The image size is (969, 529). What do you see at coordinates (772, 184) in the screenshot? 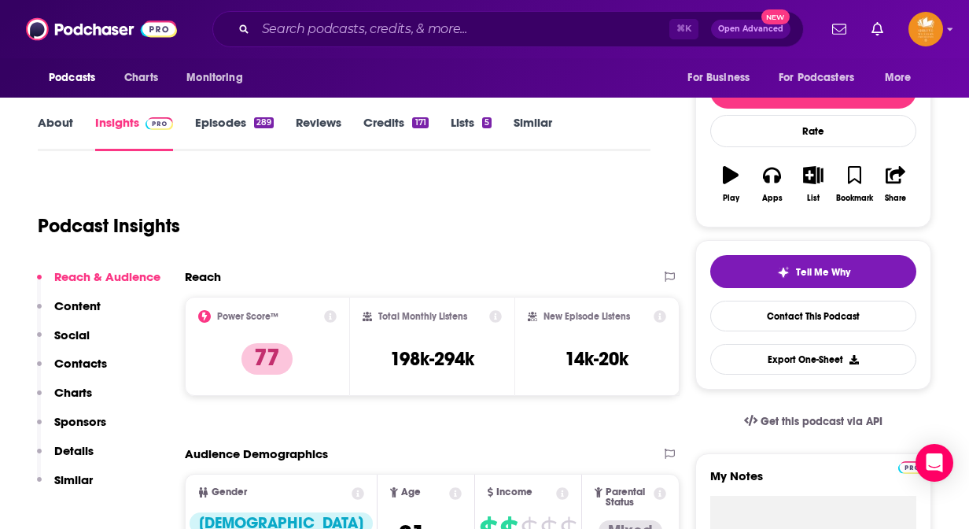
I see `button: Apps` at bounding box center [772, 184].